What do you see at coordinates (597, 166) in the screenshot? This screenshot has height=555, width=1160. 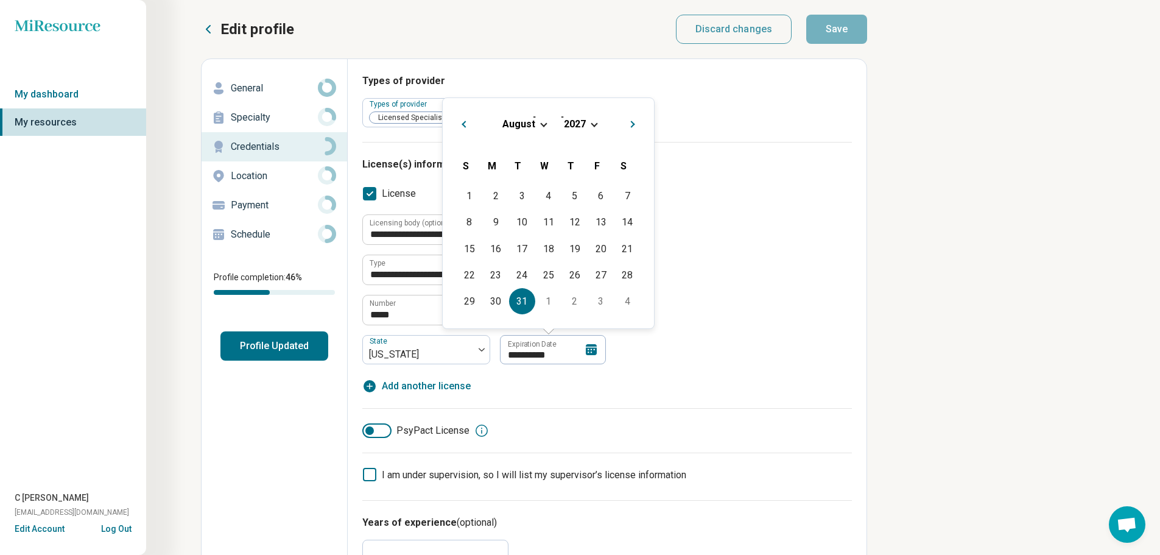 I see `span: F` at bounding box center [597, 166].